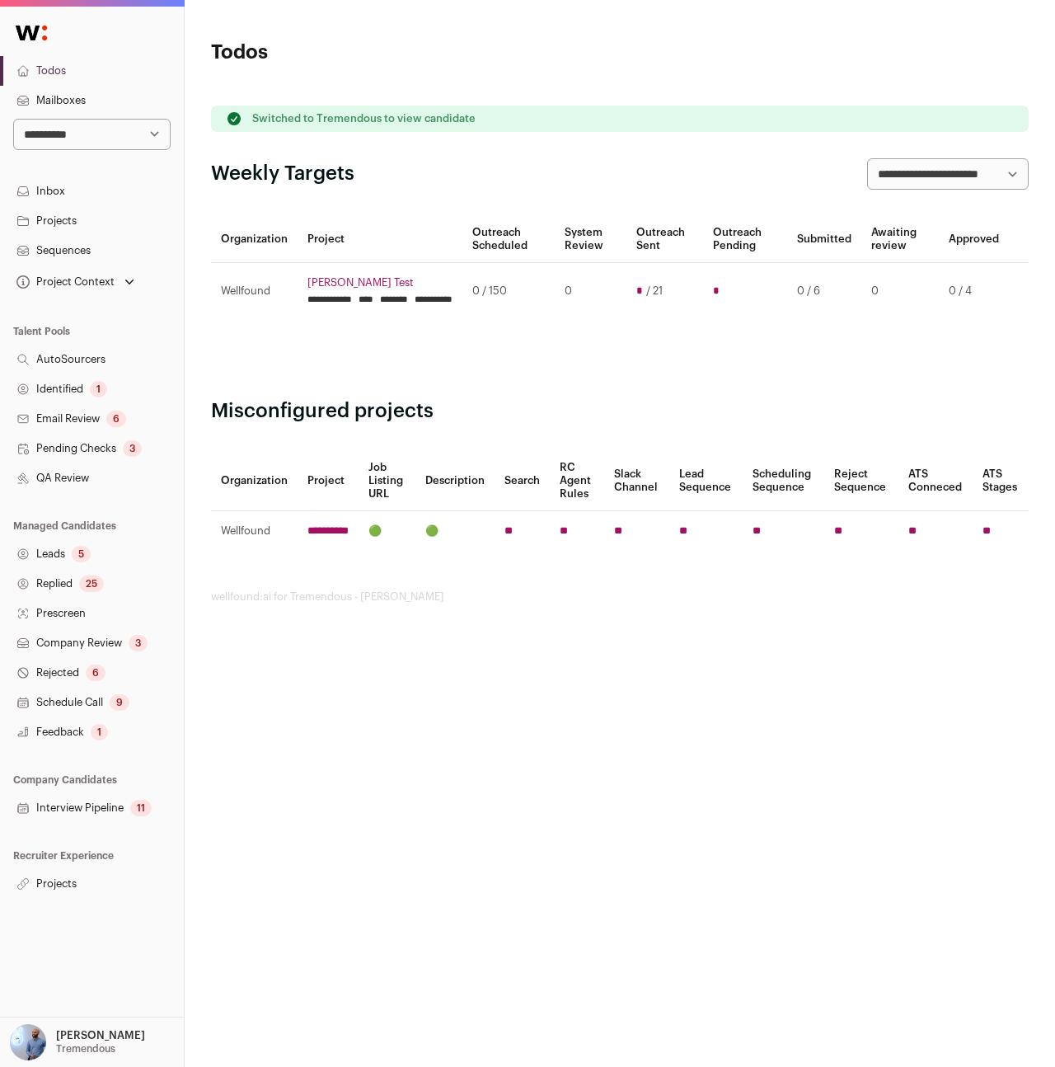  I want to click on th: Outreach Sent, so click(665, 239).